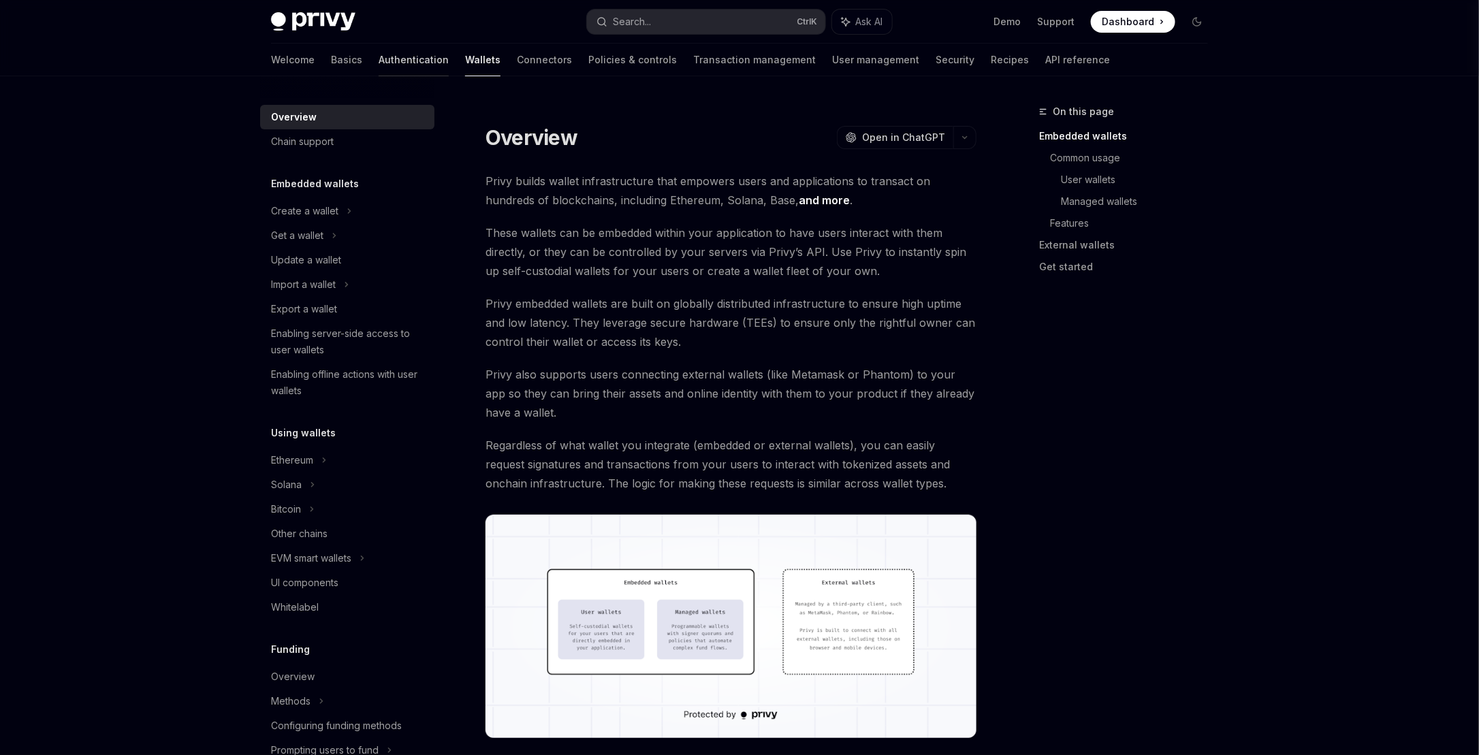  I want to click on h5: Embedded wallets, so click(315, 184).